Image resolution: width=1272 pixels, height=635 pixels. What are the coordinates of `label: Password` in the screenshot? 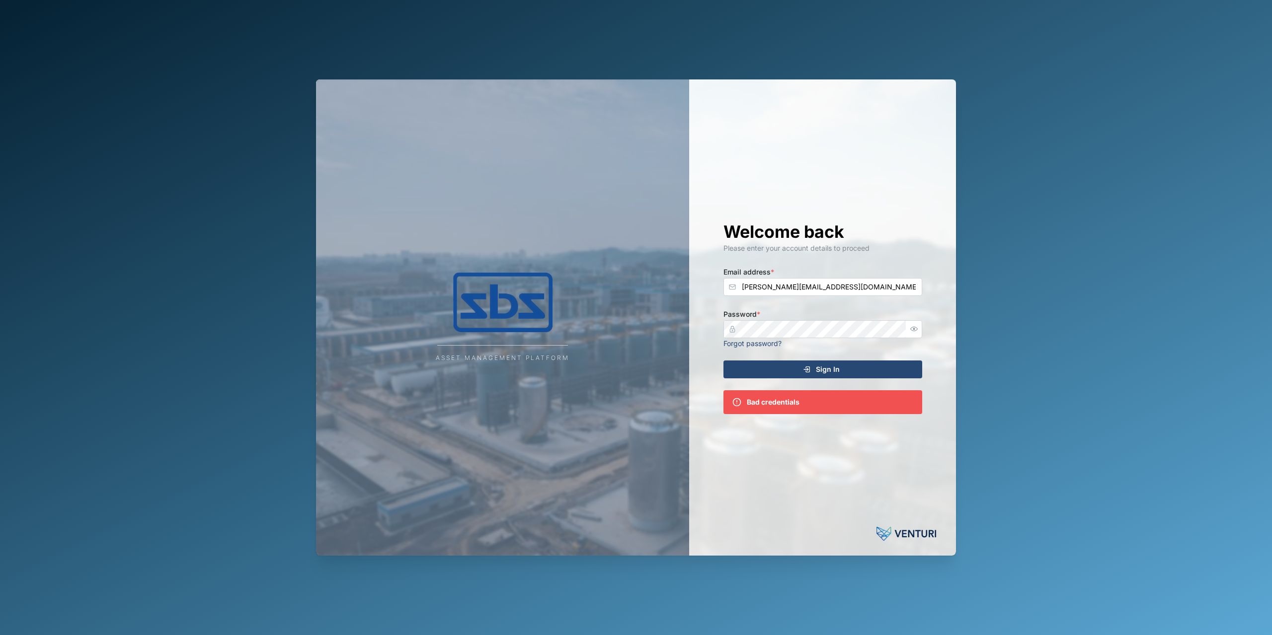 It's located at (742, 314).